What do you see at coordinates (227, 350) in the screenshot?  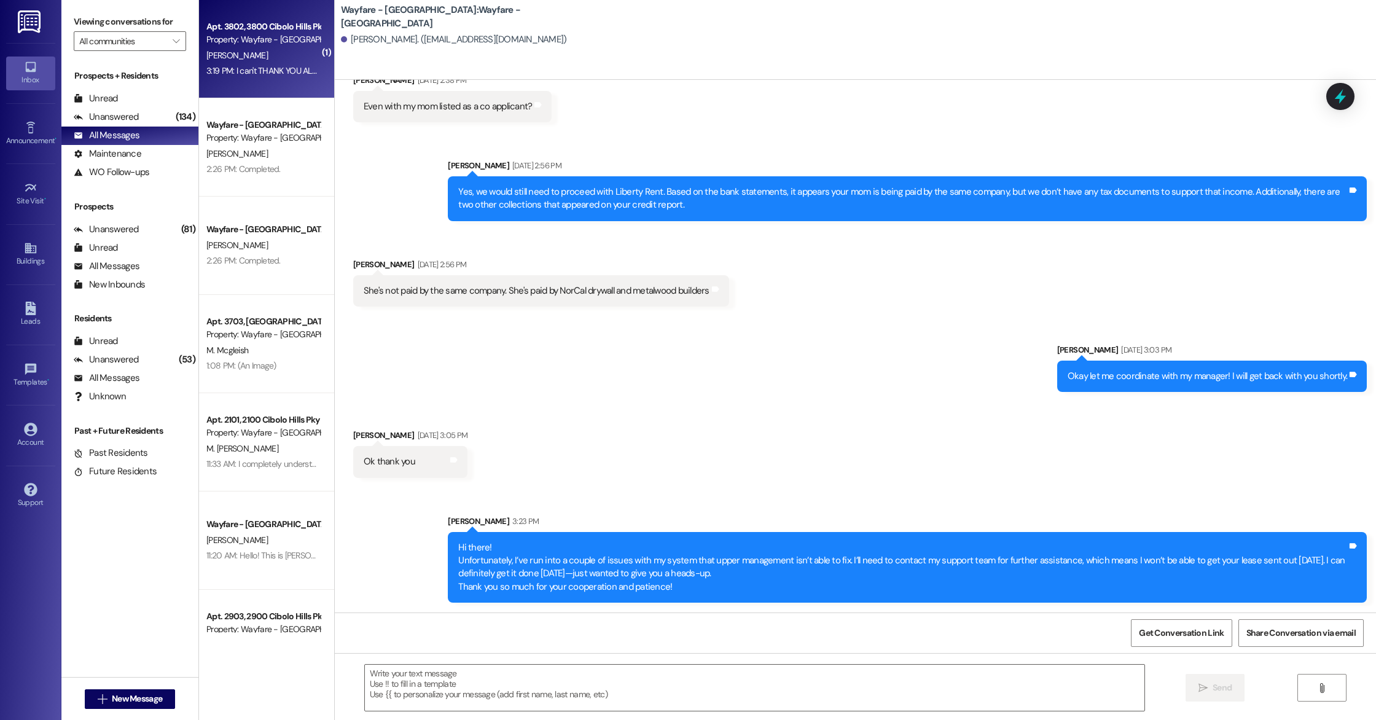 I see `span: M. Mcgleish` at bounding box center [227, 350].